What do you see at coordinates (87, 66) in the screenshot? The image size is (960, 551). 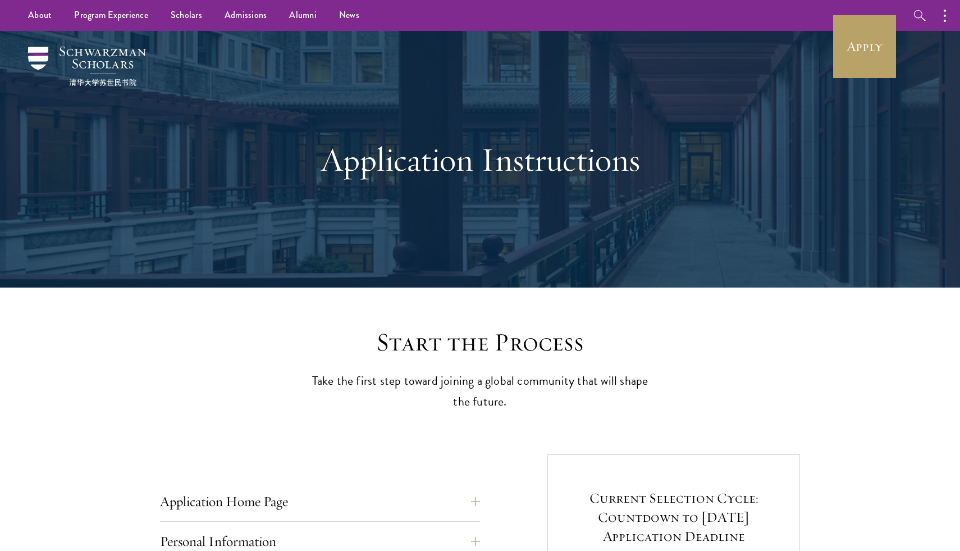 I see `img: Schwarzman Scholars` at bounding box center [87, 66].